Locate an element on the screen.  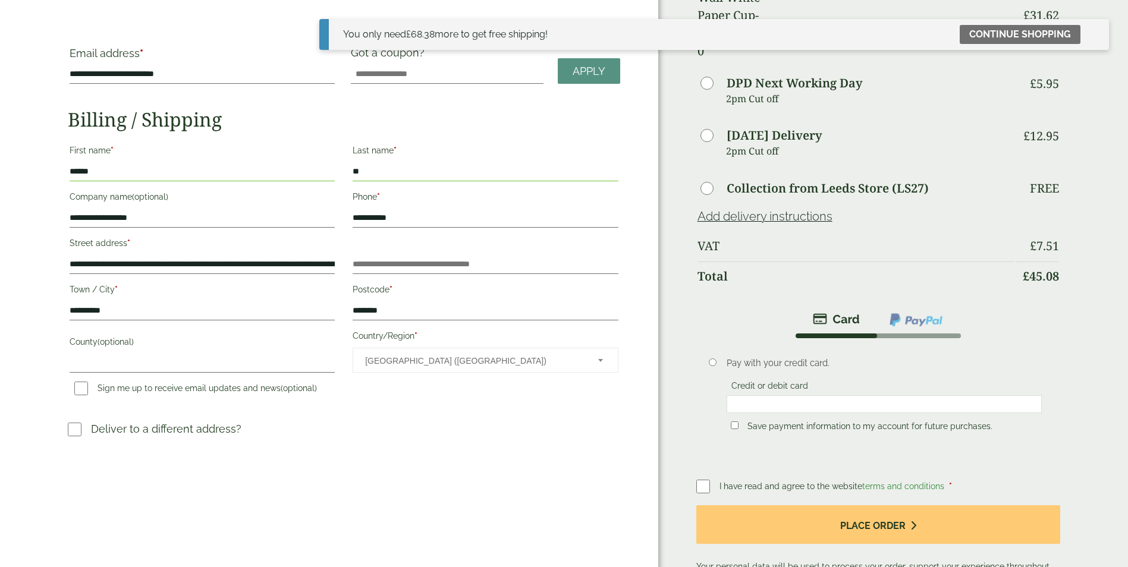
img: ppcp-gateway.png is located at coordinates (915, 320).